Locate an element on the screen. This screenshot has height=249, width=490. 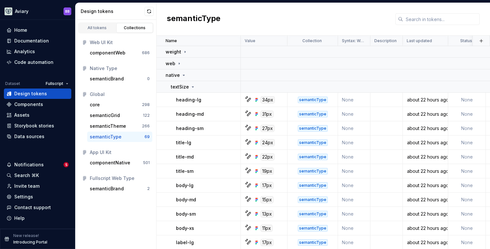
p: Last updated is located at coordinates (419, 41).